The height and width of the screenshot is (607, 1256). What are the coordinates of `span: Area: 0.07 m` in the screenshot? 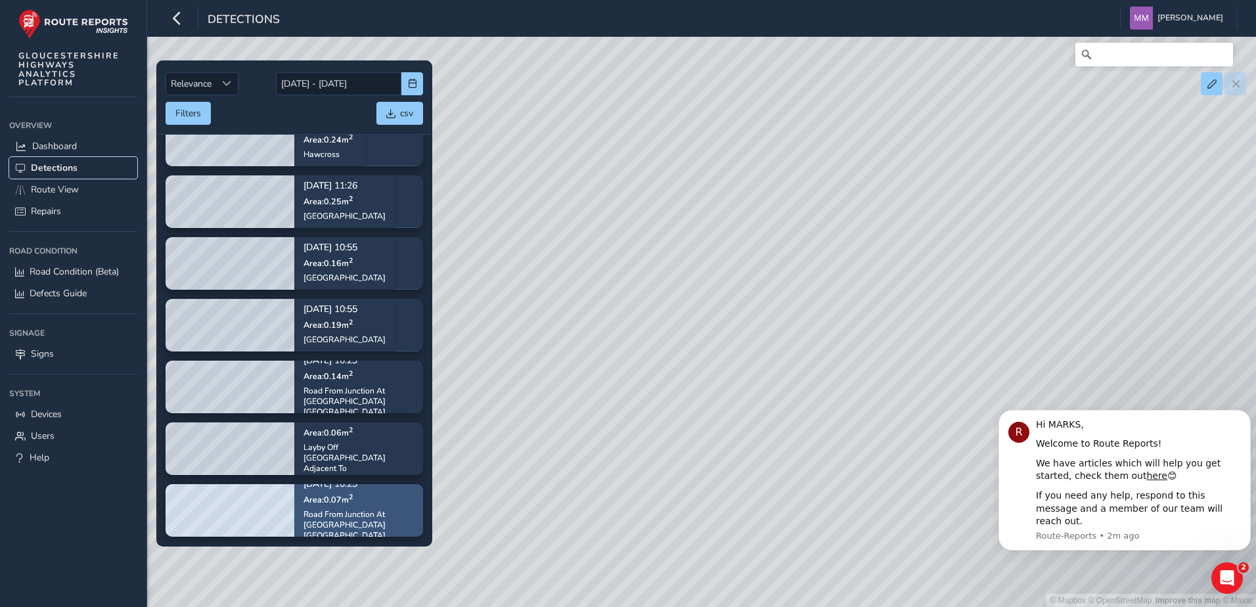 It's located at (328, 499).